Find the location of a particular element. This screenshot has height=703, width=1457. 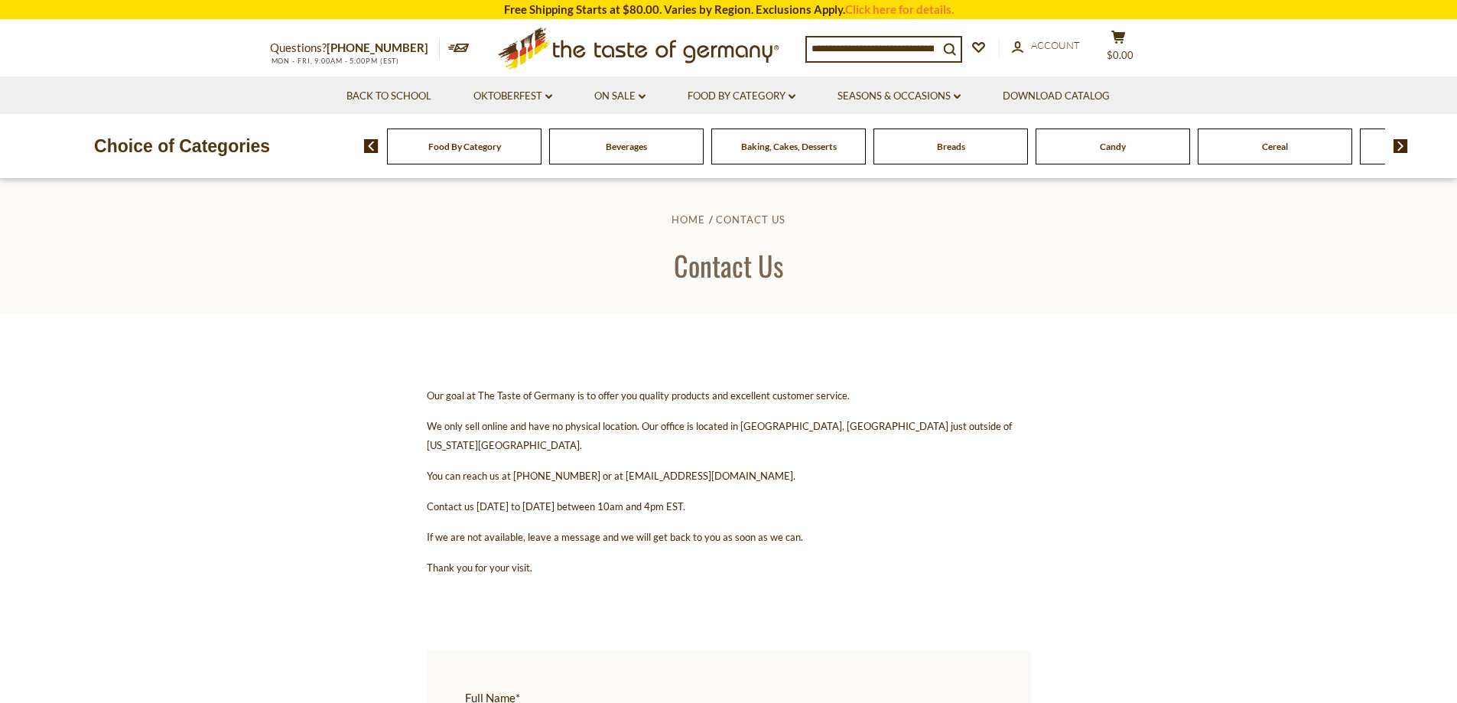

span: Candy is located at coordinates (1113, 146).